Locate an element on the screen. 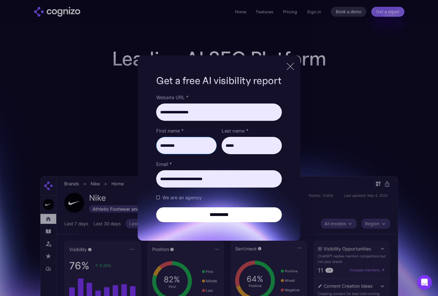  h1: Get a free AI visibility report is located at coordinates (219, 81).